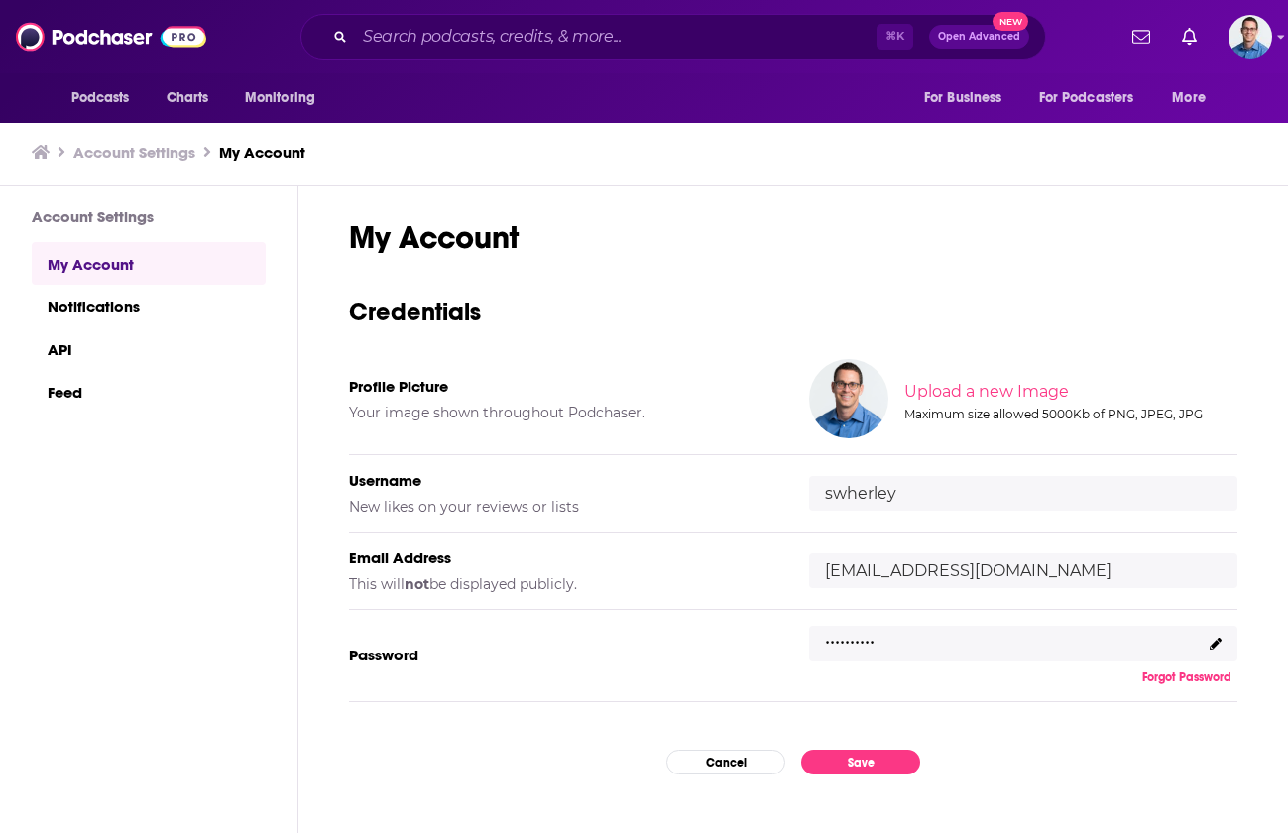 This screenshot has height=833, width=1288. Describe the element at coordinates (793, 311) in the screenshot. I see `h3: Credentials` at that location.